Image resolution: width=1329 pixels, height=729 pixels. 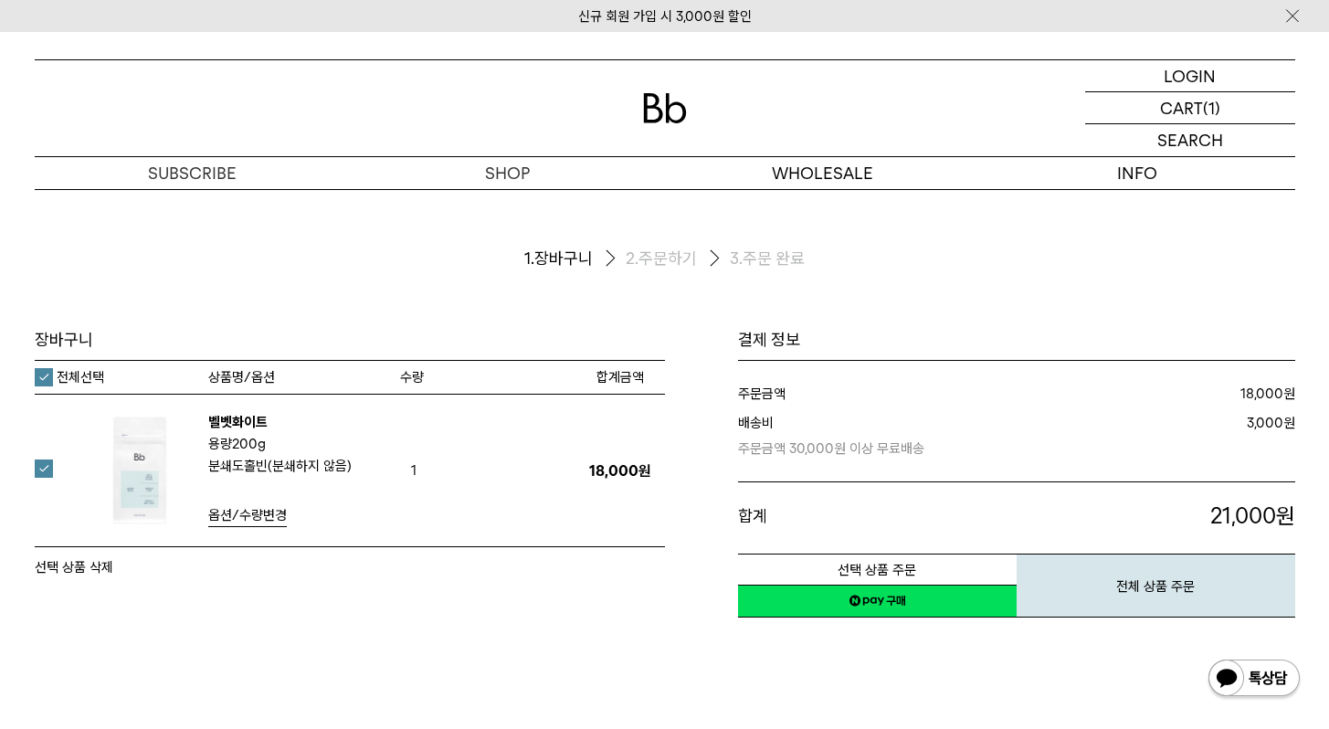 What do you see at coordinates (1142, 516) in the screenshot?
I see `p: 원` at bounding box center [1142, 516].